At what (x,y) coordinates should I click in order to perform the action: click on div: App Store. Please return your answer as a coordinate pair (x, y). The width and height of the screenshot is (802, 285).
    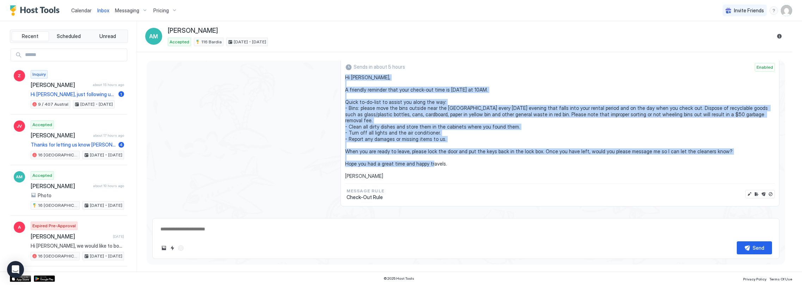
    Looking at the image, I should click on (20, 279).